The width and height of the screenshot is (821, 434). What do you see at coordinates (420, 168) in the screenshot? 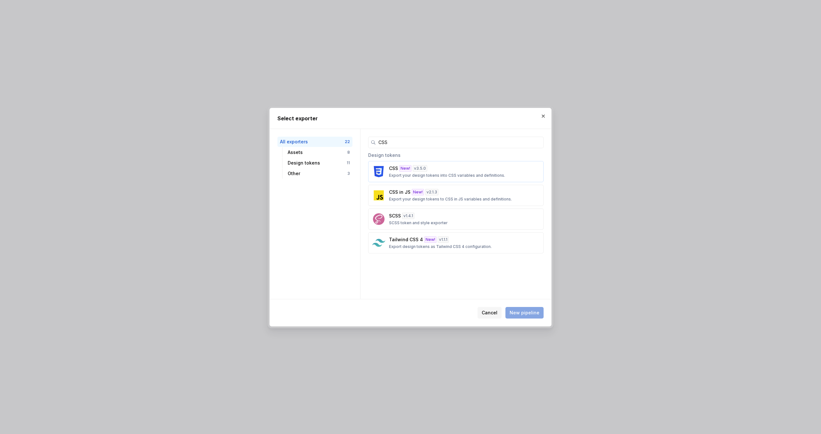
I see `div: v 3.5.0` at bounding box center [420, 168].